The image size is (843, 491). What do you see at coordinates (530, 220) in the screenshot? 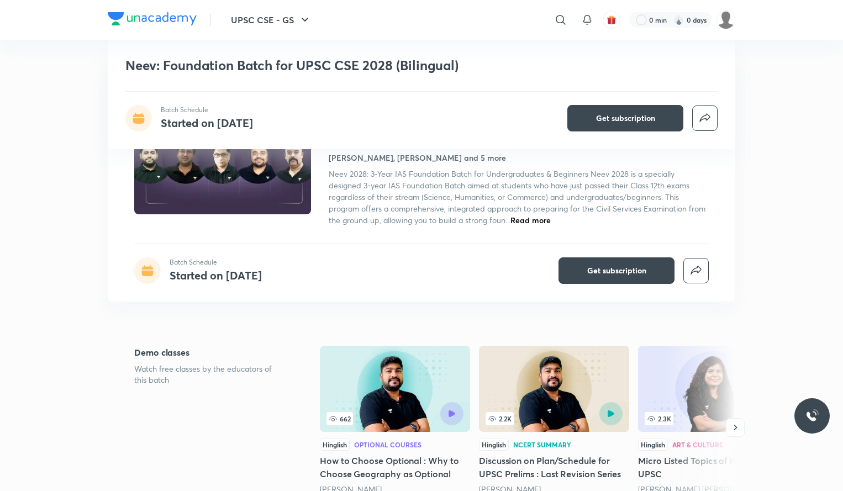
I see `span: Read more` at bounding box center [530, 220].